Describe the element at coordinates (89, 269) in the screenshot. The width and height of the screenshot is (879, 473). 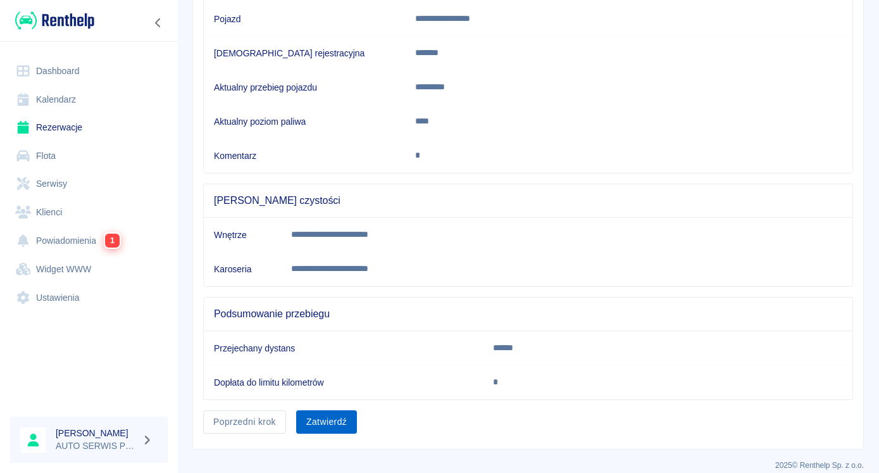
I see `a: Widget WWW` at that location.